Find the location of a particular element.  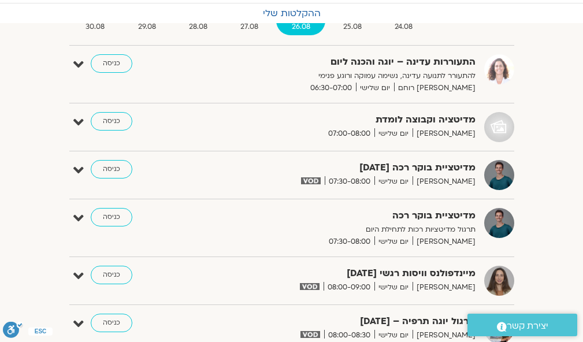

strong: מדיטציה וקבוצה לומדת is located at coordinates (351, 120).